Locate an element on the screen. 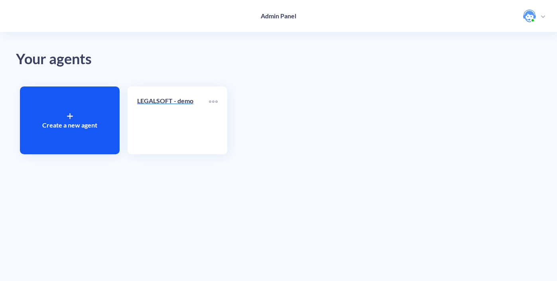 The image size is (557, 281). img: user photo is located at coordinates (529, 16).